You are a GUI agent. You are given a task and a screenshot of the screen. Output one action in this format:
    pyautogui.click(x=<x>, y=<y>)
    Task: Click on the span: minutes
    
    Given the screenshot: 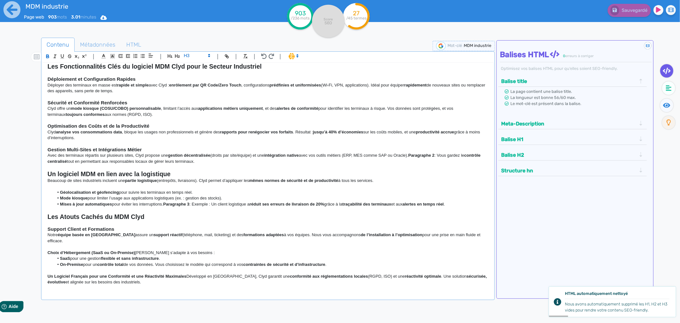 What is the action you would take?
    pyautogui.click(x=84, y=17)
    